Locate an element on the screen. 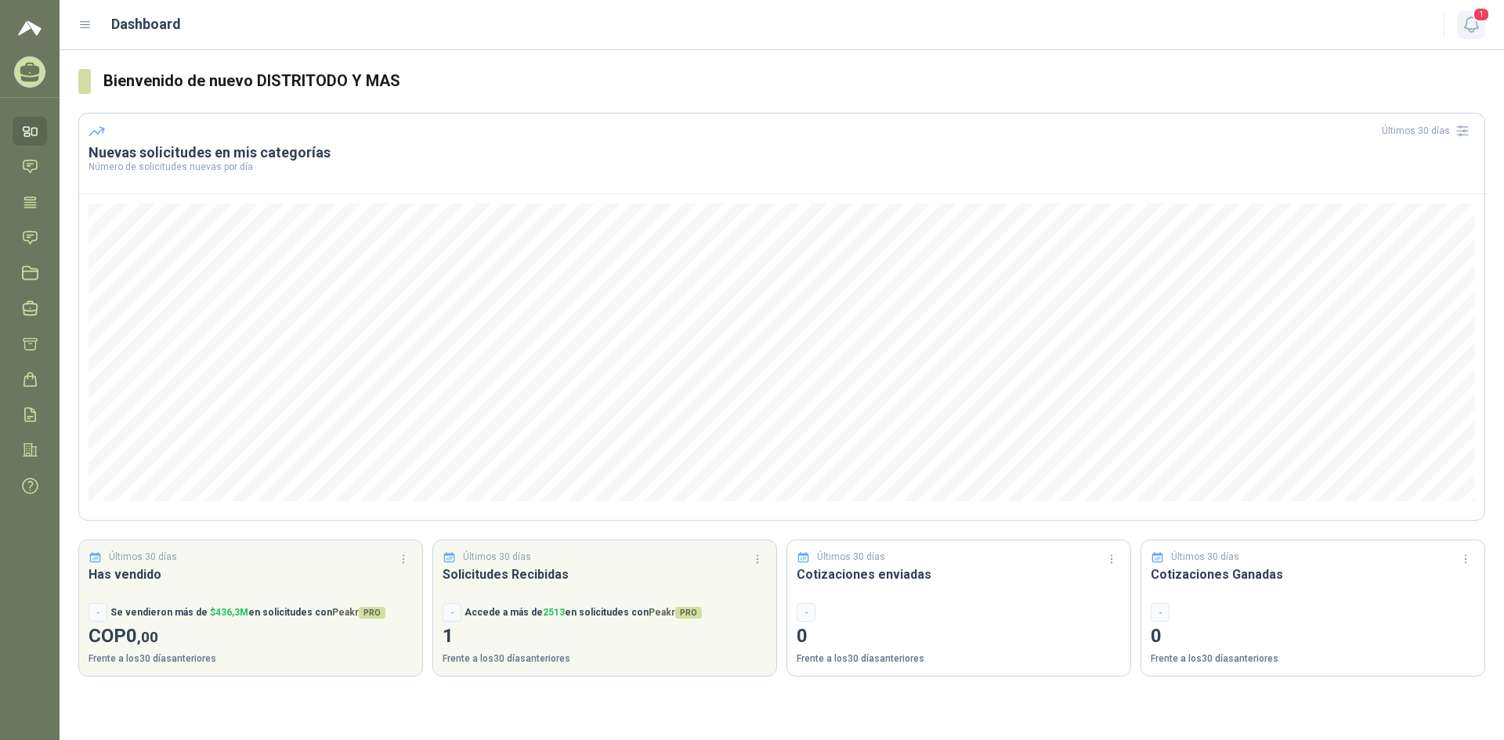 This screenshot has width=1504, height=740. span: ,00 is located at coordinates (147, 637).